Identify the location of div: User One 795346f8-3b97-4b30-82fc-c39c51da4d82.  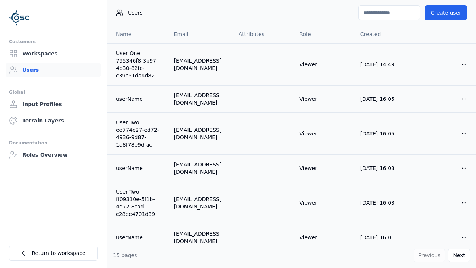
(139, 64).